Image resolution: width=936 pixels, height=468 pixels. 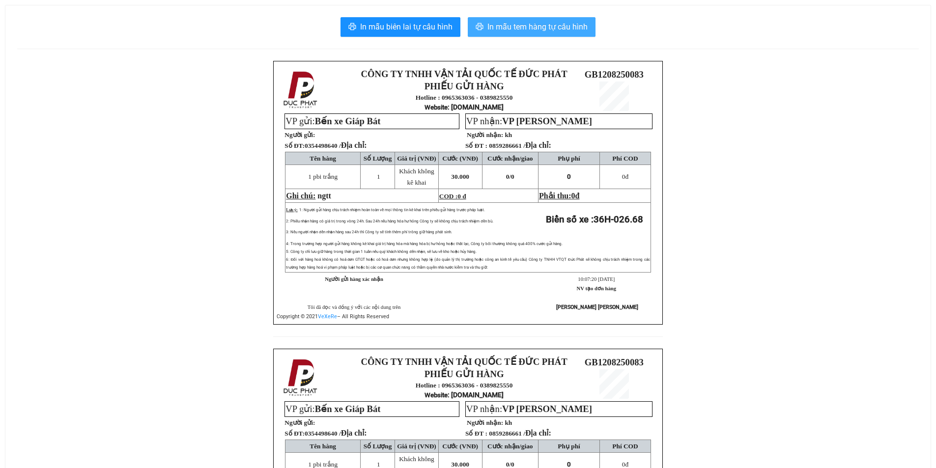 What do you see at coordinates (291, 210) in the screenshot?
I see `span: Lưu ý:` at bounding box center [291, 210].